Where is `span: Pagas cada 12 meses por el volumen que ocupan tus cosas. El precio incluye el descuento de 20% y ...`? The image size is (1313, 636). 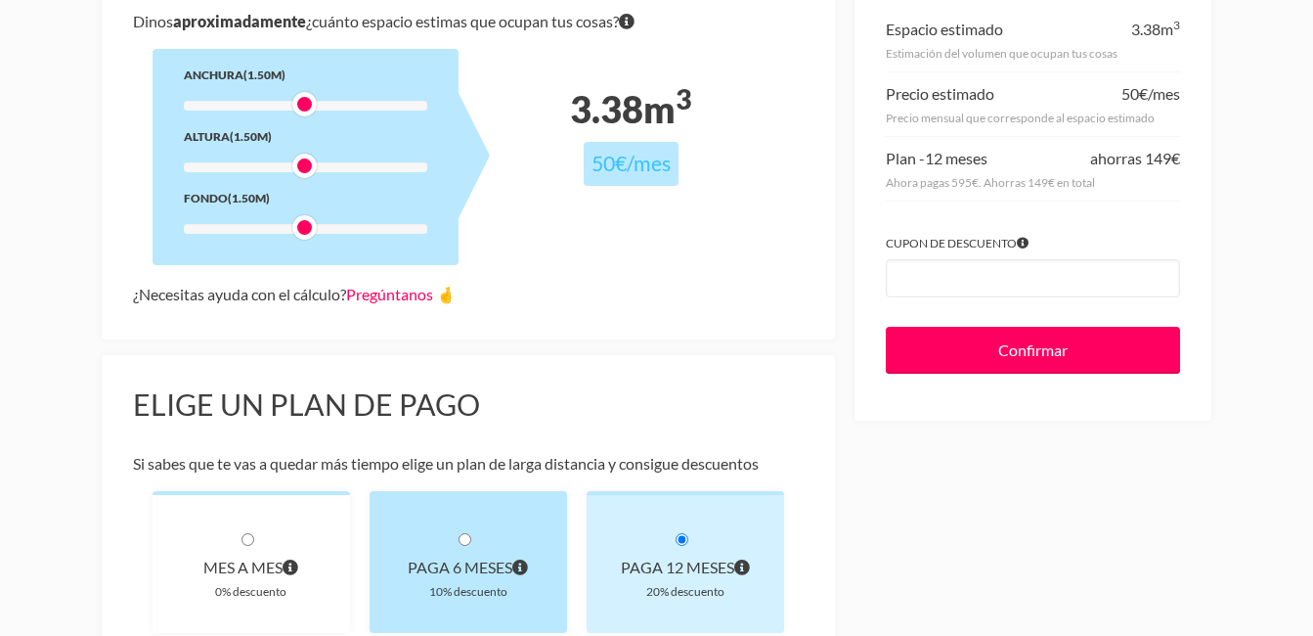
span: Pagas cada 12 meses por el volumen que ocupan tus cosas. El precio incluye el descuento de 20% y ... is located at coordinates (742, 567).